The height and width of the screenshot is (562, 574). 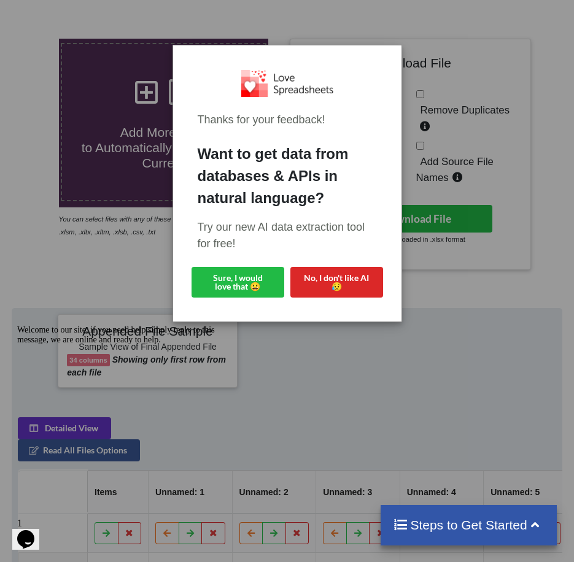 What do you see at coordinates (287, 83) in the screenshot?
I see `img: Logo.png` at bounding box center [287, 83].